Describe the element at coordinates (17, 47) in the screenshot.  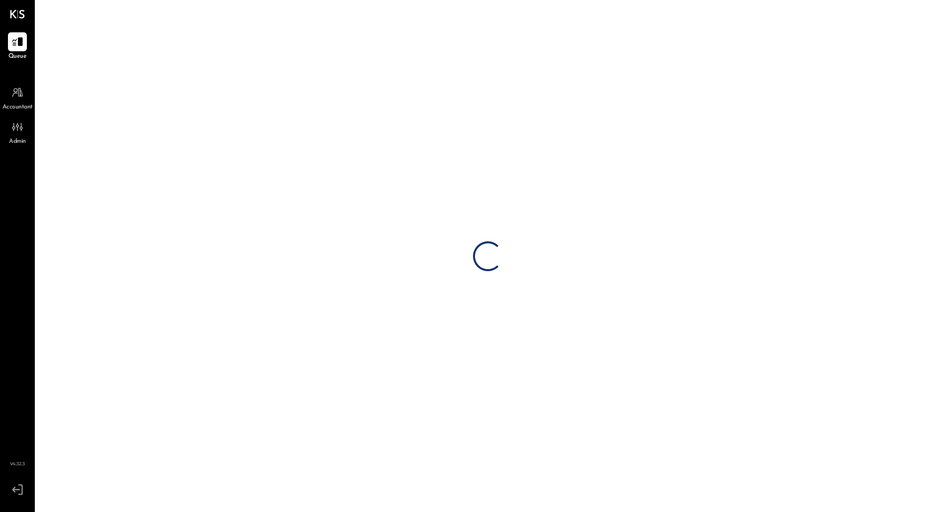
I see `a: Queue` at that location.